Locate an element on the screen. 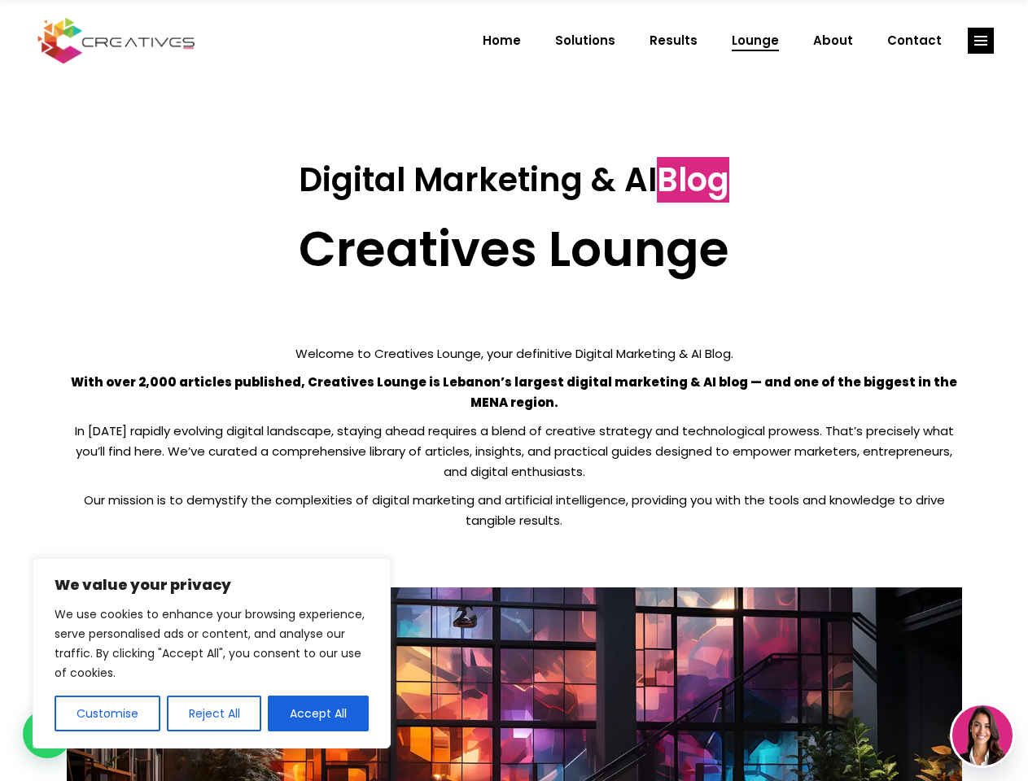 The height and width of the screenshot is (781, 1028). span: Contact is located at coordinates (914, 41).